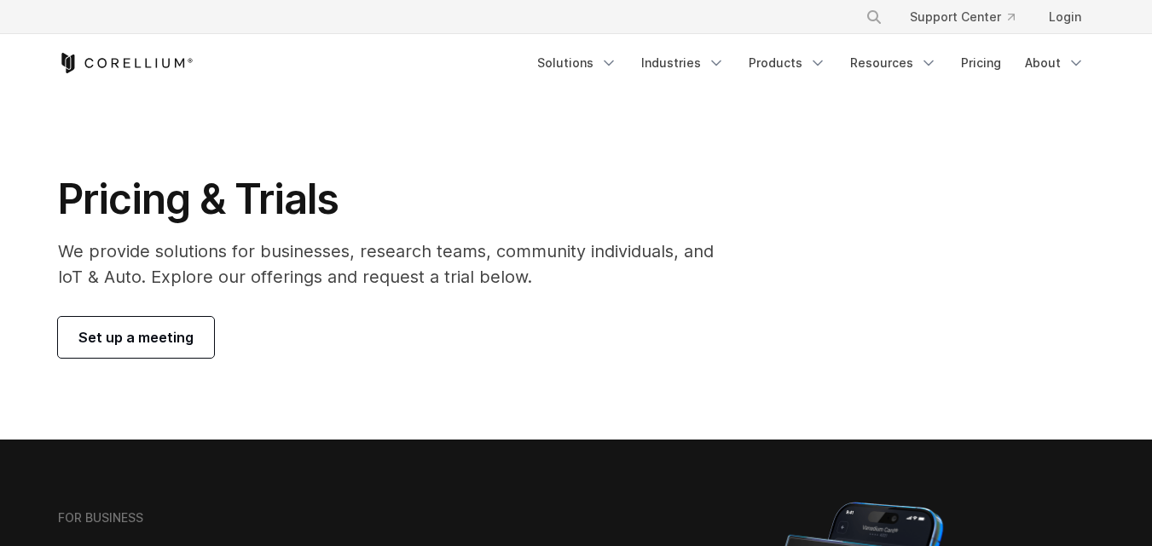 This screenshot has height=546, width=1152. I want to click on a: Set up a meeting, so click(136, 338).